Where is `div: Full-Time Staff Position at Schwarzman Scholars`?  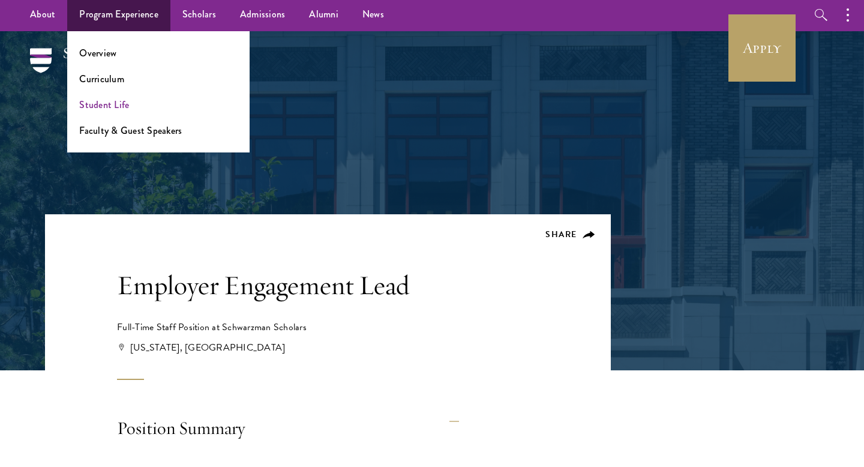 div: Full-Time Staff Position at Schwarzman Scholars is located at coordinates (306, 327).